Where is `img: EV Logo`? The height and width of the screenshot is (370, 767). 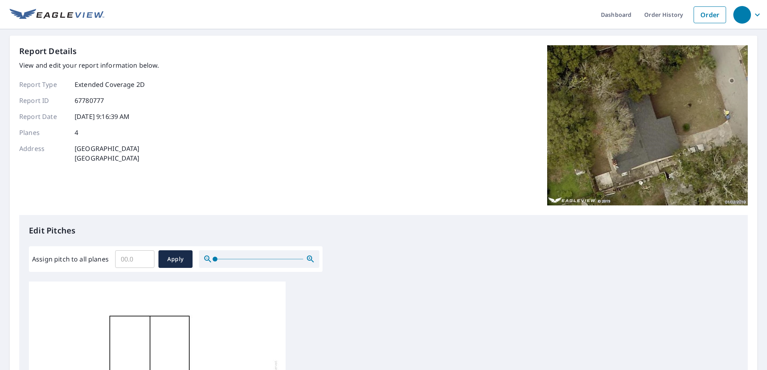
img: EV Logo is located at coordinates (57, 15).